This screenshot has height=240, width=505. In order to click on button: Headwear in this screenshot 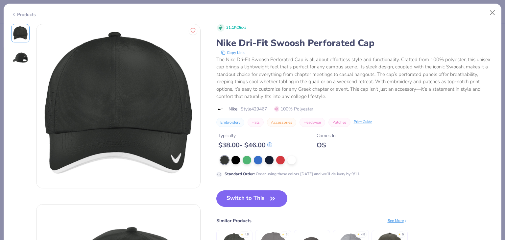, I will do `click(312, 122)`.